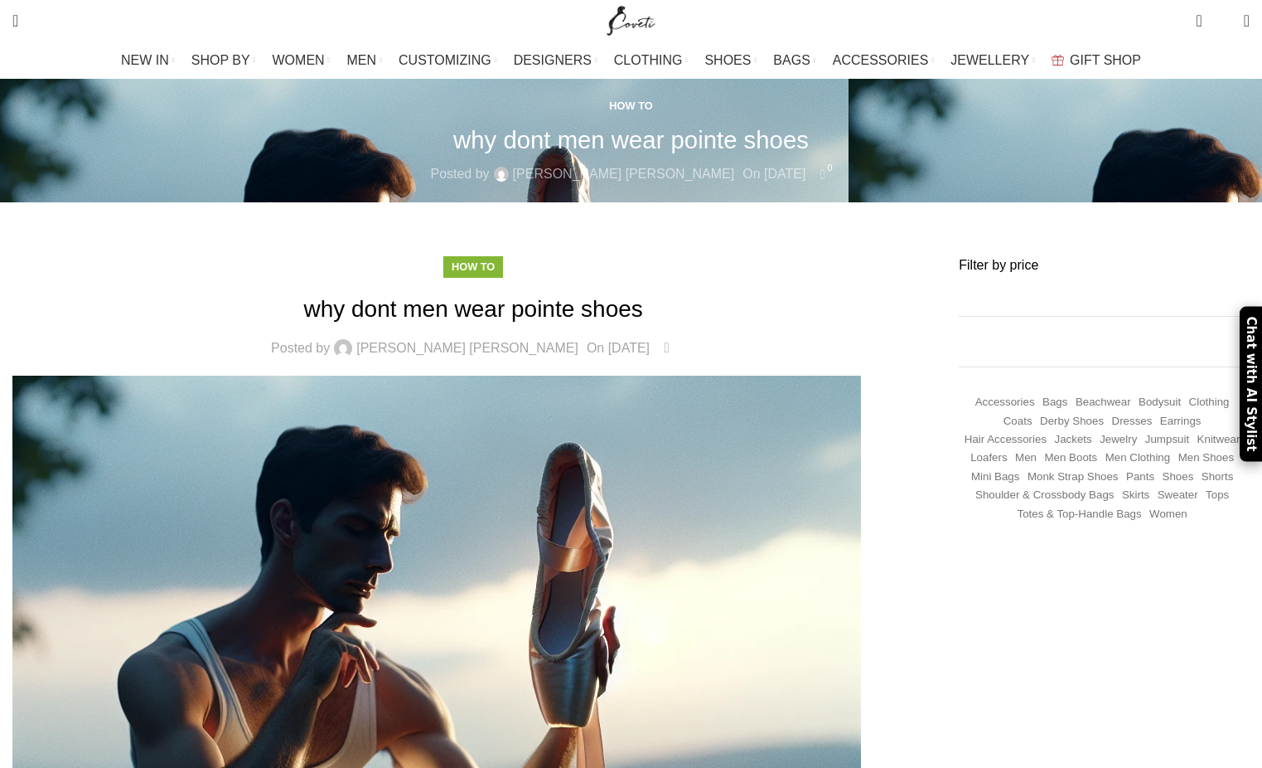 Image resolution: width=1262 pixels, height=768 pixels. I want to click on span: JEWELLERY, so click(990, 60).